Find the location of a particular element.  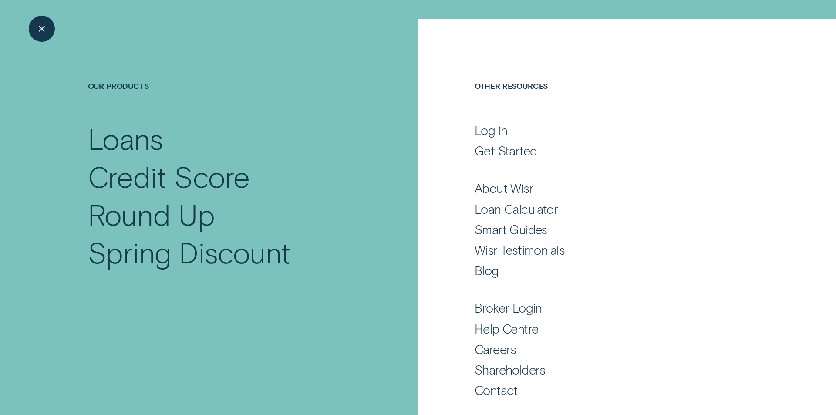

div: Log in is located at coordinates (491, 130).